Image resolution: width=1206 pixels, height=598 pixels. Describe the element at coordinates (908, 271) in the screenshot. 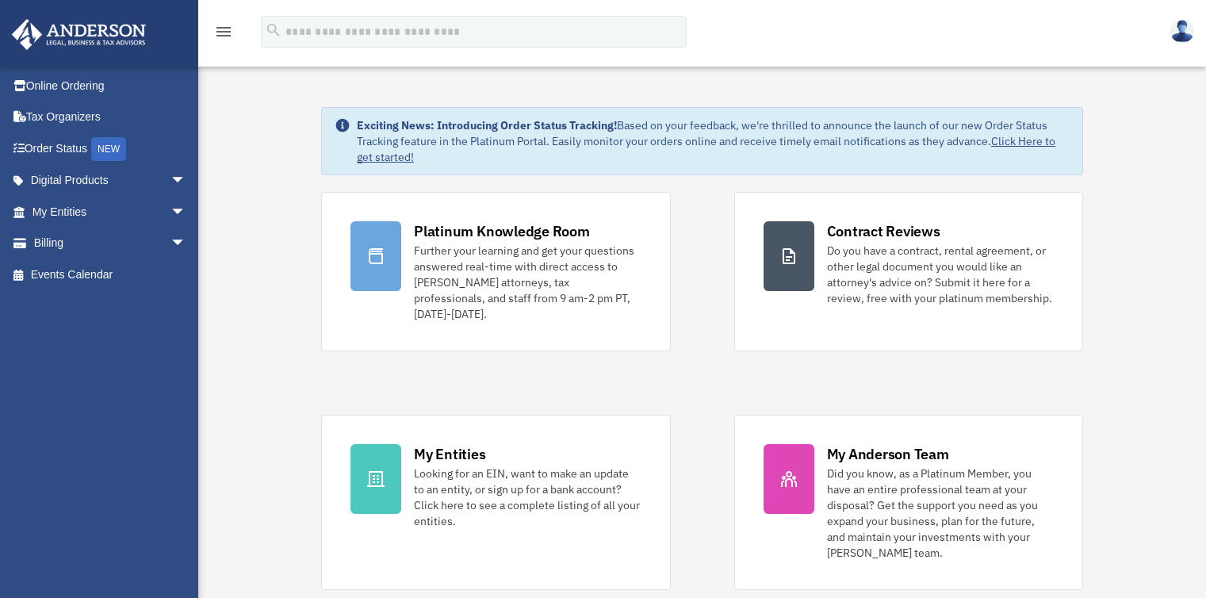

I see `a: Contract Reviews Do you have a contract, rental agreement, or other legal document you would like...` at that location.